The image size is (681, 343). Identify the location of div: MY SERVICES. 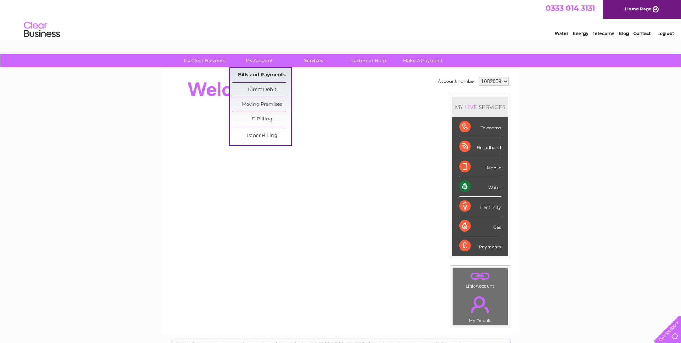
(480, 107).